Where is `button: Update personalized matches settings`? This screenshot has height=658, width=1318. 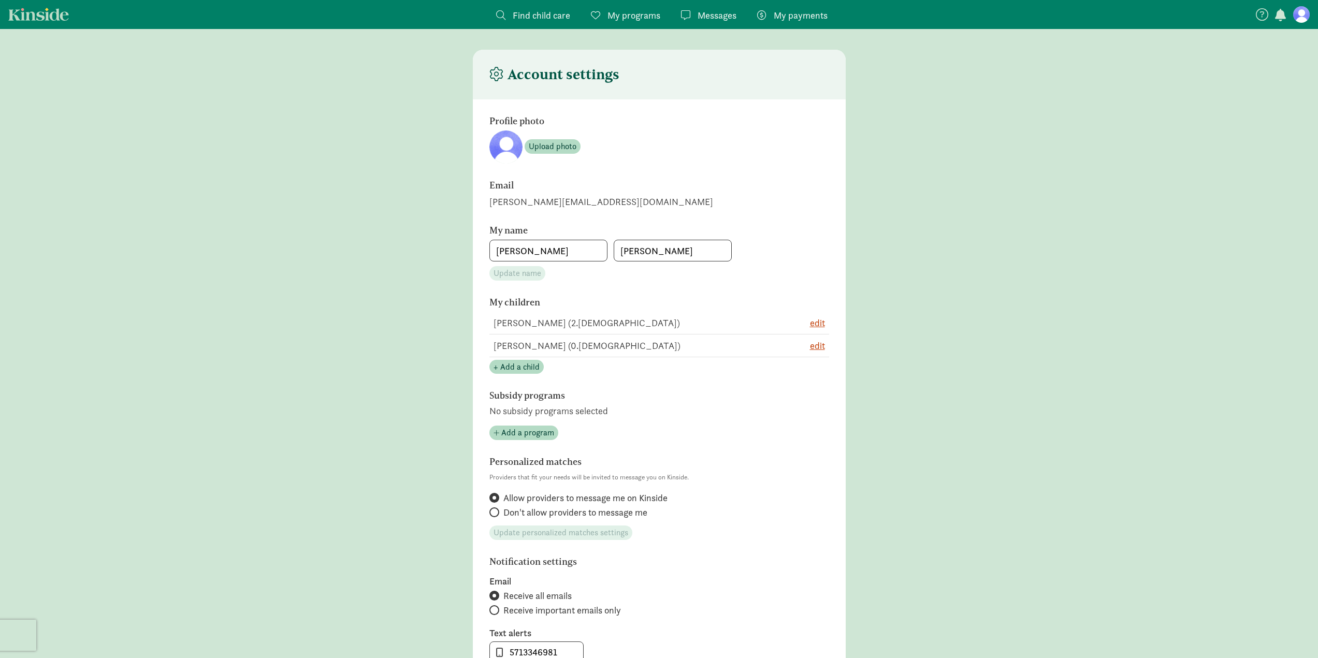
button: Update personalized matches settings is located at coordinates (561, 533).